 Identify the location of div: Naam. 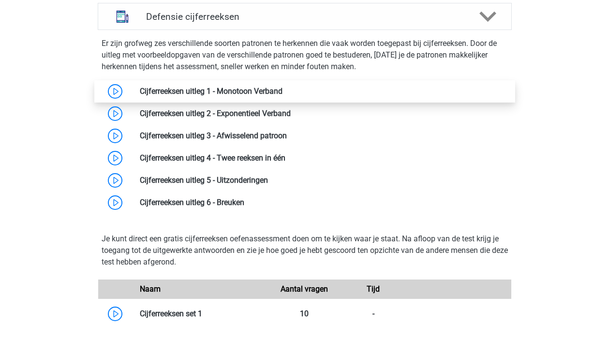
(201, 289).